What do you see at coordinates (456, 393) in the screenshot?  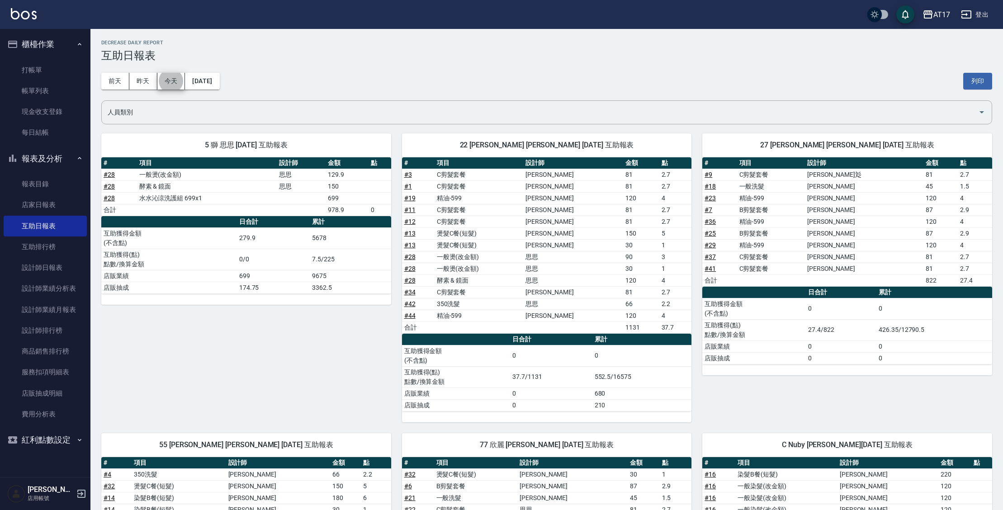 I see `td: 店販業績` at bounding box center [456, 393].